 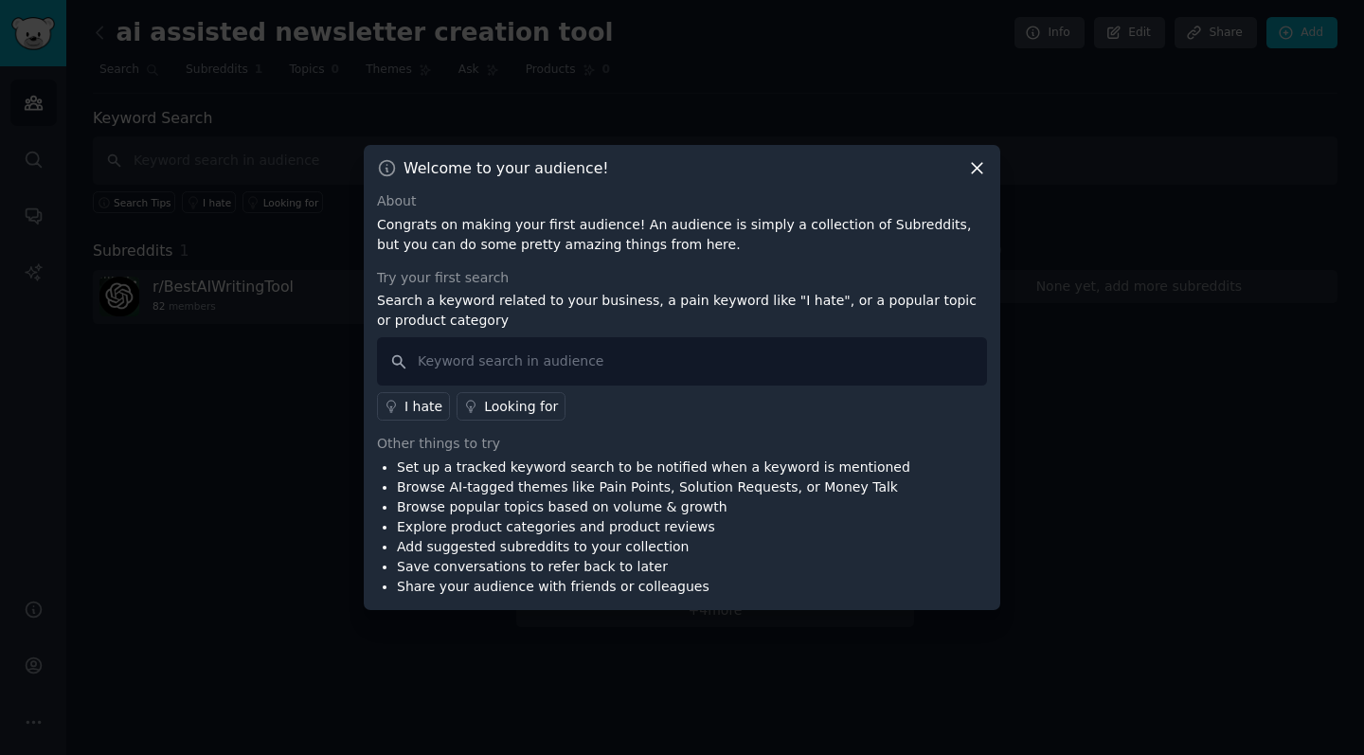 I want to click on a: I hate, so click(x=413, y=406).